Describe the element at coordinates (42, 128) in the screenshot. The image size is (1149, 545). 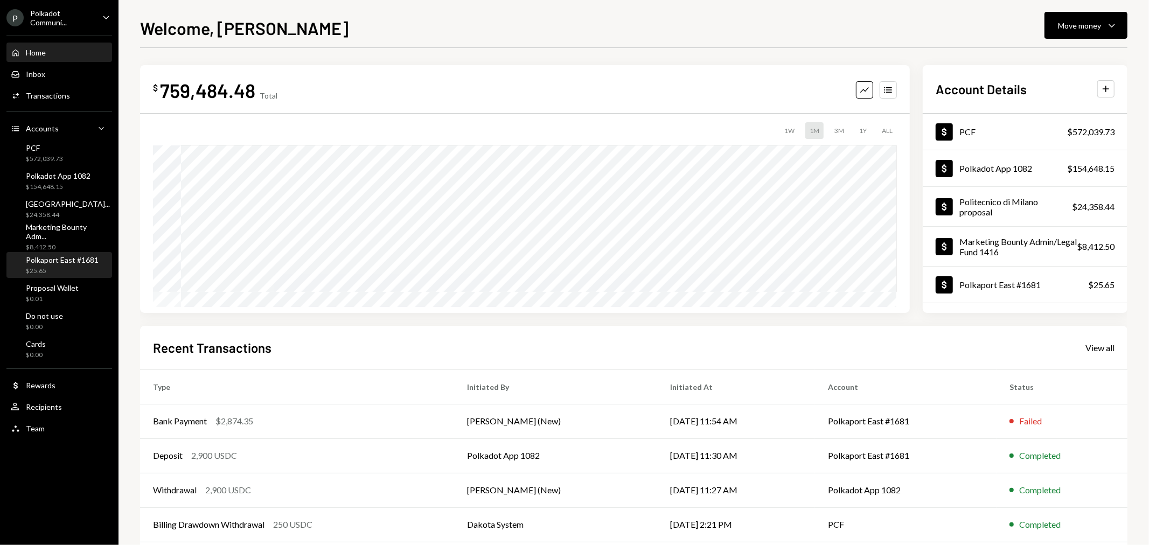
I see `div: Accounts` at that location.